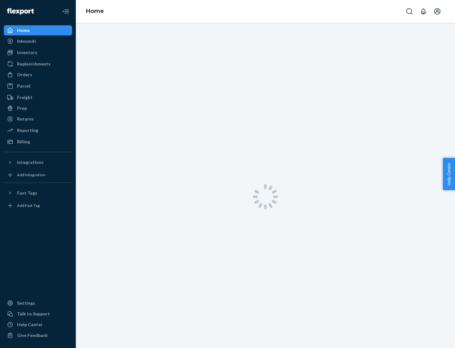 This screenshot has height=348, width=455. I want to click on a: Settings, so click(38, 303).